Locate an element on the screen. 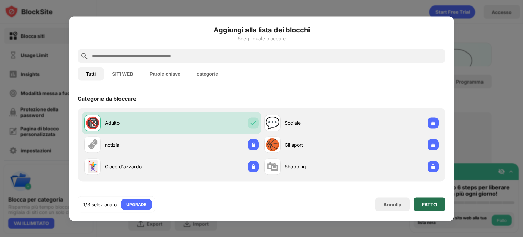  button: SITI WEB is located at coordinates (123, 74).